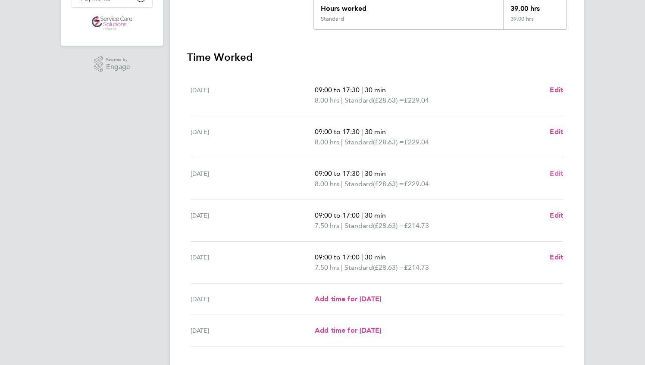  Describe the element at coordinates (112, 23) in the screenshot. I see `a: Go to home page` at that location.